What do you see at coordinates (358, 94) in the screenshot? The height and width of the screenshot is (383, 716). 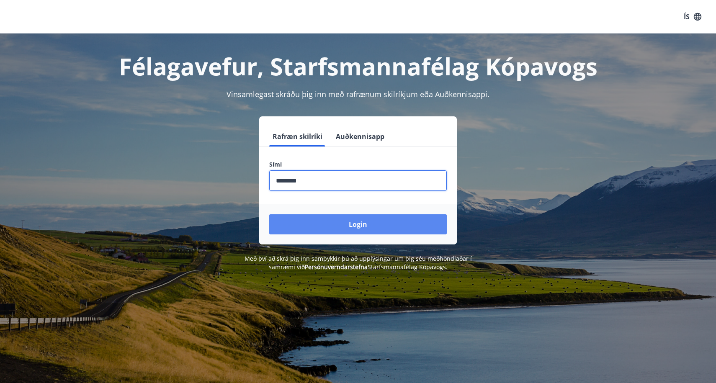 I see `span: Vinsamlegast skráðu þig inn með rafrænum skilríkjum eða Auðkennisappi.` at bounding box center [358, 94].